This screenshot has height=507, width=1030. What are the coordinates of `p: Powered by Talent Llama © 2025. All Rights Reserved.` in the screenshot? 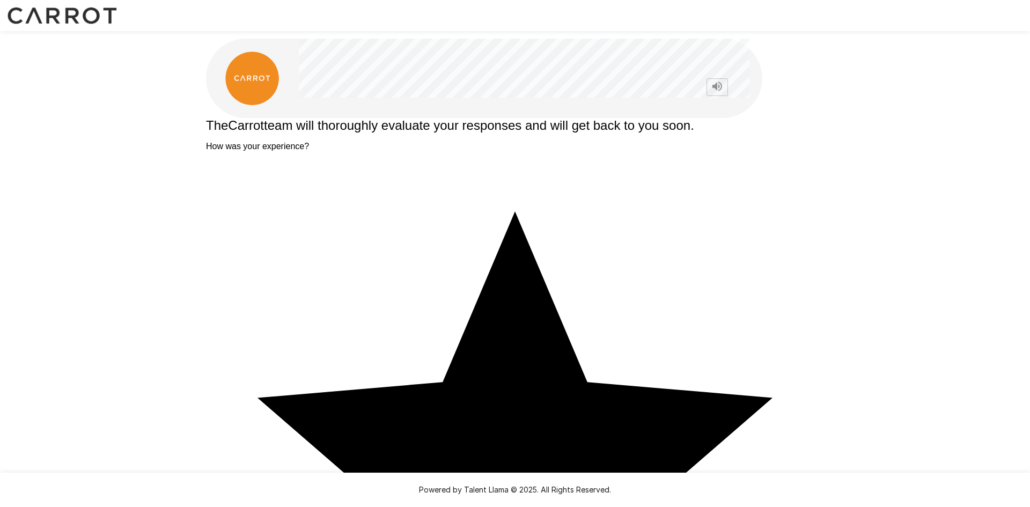 It's located at (515, 490).